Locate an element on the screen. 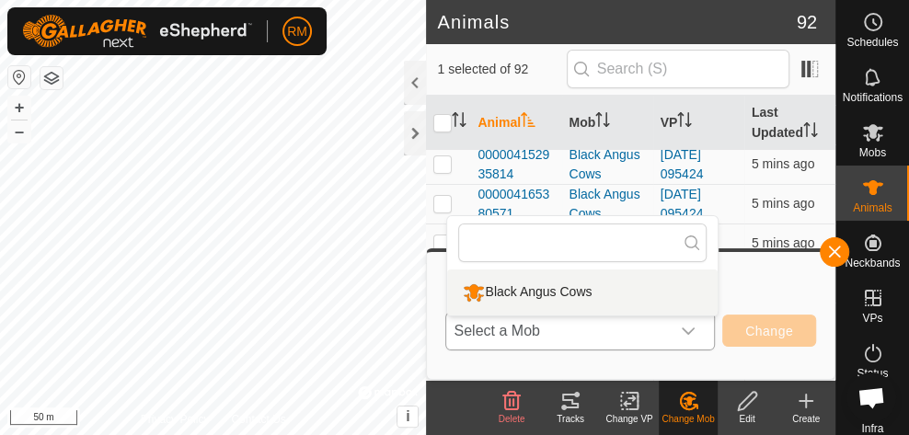  div: Create is located at coordinates (806, 419).